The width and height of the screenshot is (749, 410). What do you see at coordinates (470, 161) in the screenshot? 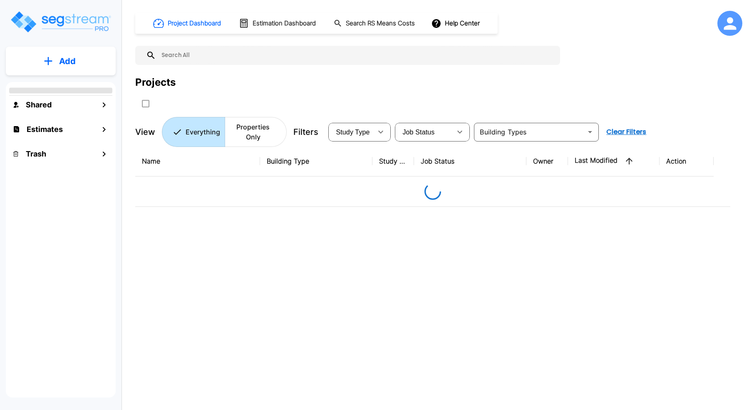
I see `th: Job Status` at bounding box center [470, 161].